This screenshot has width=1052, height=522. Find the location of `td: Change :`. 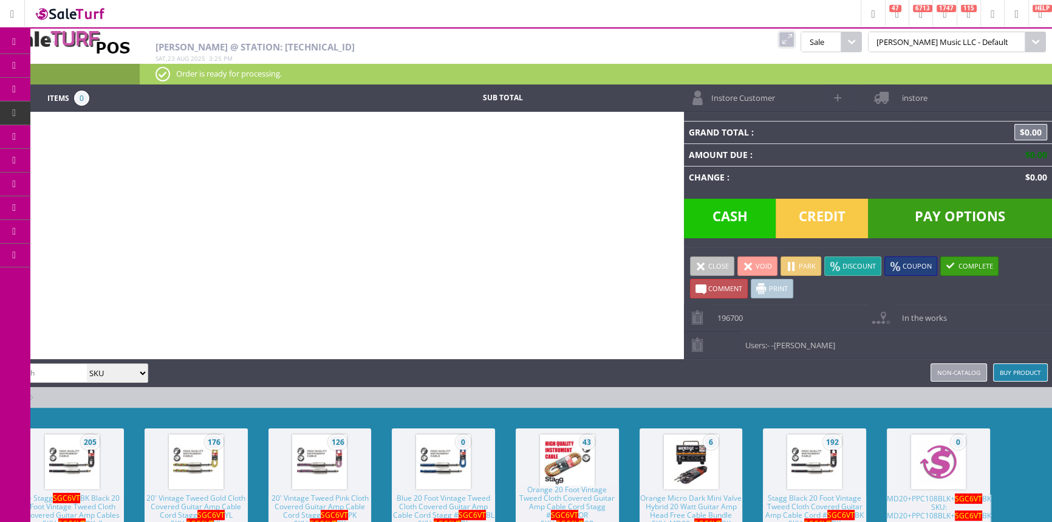

td: Change : is located at coordinates (798, 177).